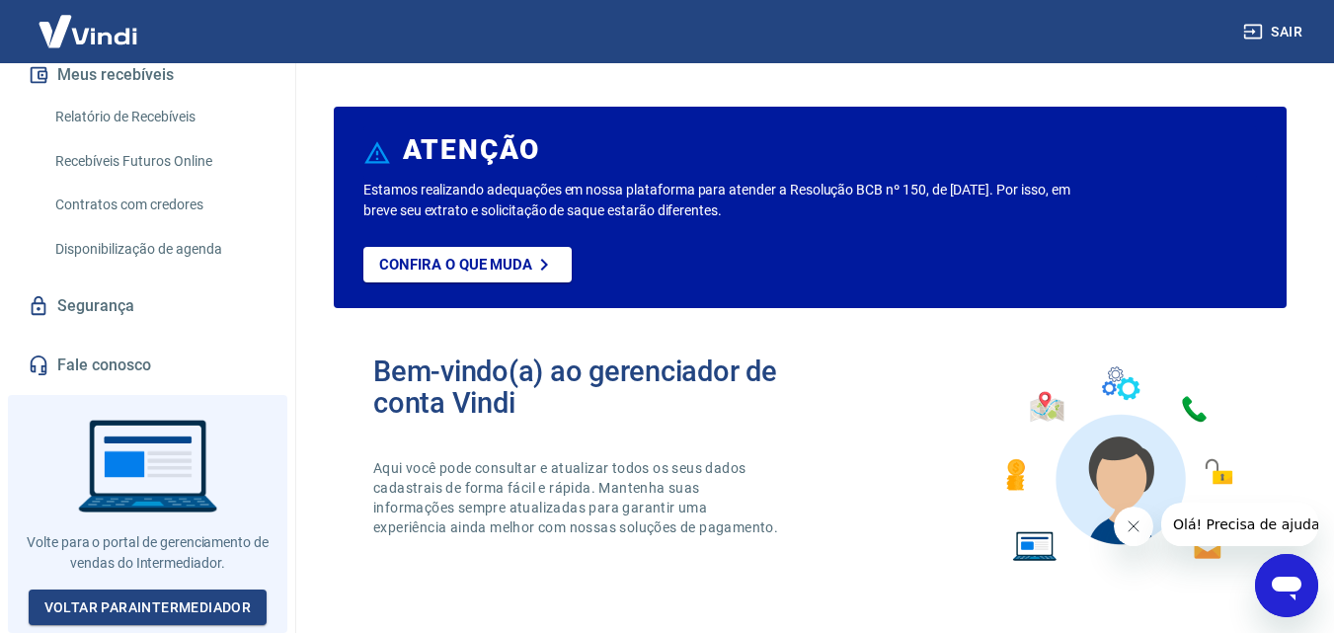 The height and width of the screenshot is (633, 1334). What do you see at coordinates (148, 607) in the screenshot?
I see `a: Voltar paraIntermediador` at bounding box center [148, 607].